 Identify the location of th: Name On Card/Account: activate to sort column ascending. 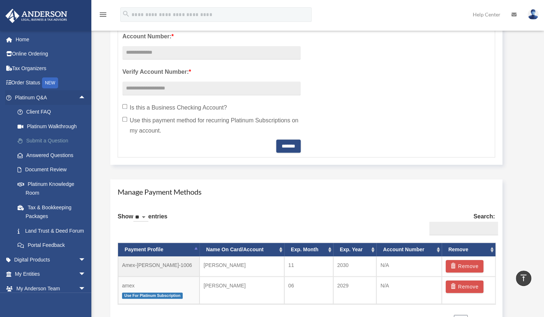
(242, 250).